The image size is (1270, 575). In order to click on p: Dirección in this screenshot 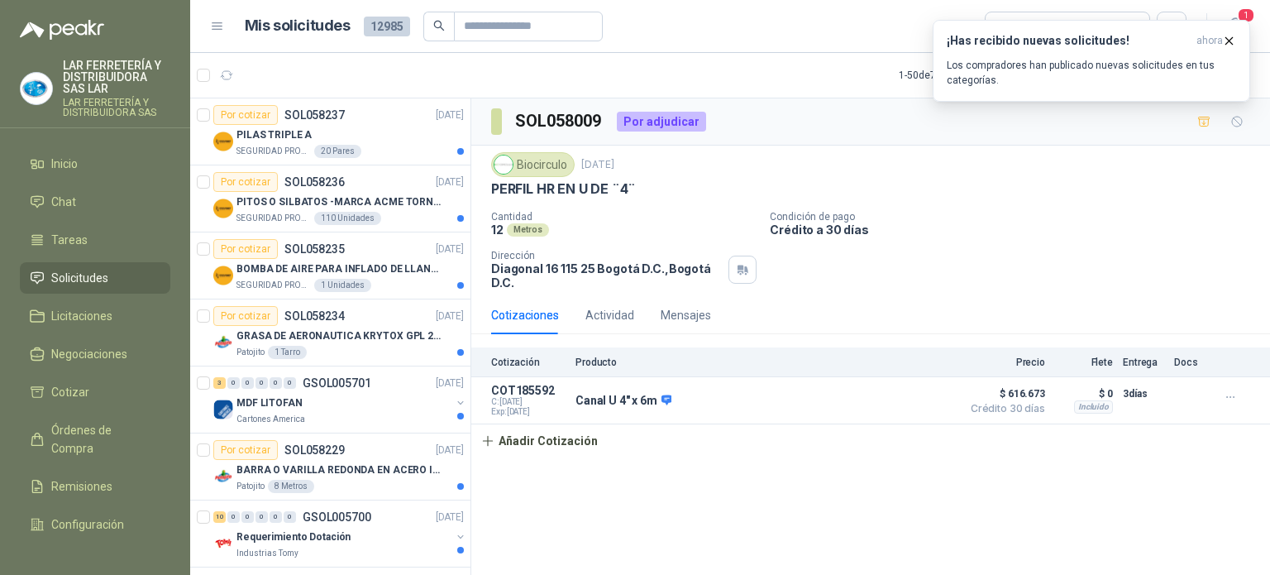, I will do `click(606, 255)`.